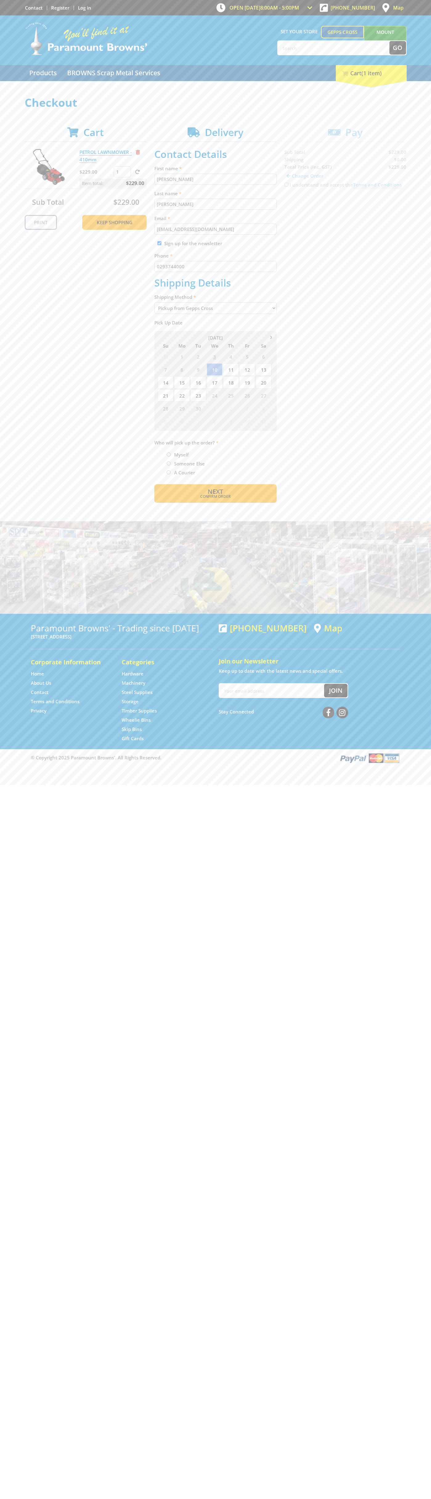 The height and width of the screenshot is (1499, 431). Describe the element at coordinates (216, 308) in the screenshot. I see `select: Please select a shipping method.` at that location.